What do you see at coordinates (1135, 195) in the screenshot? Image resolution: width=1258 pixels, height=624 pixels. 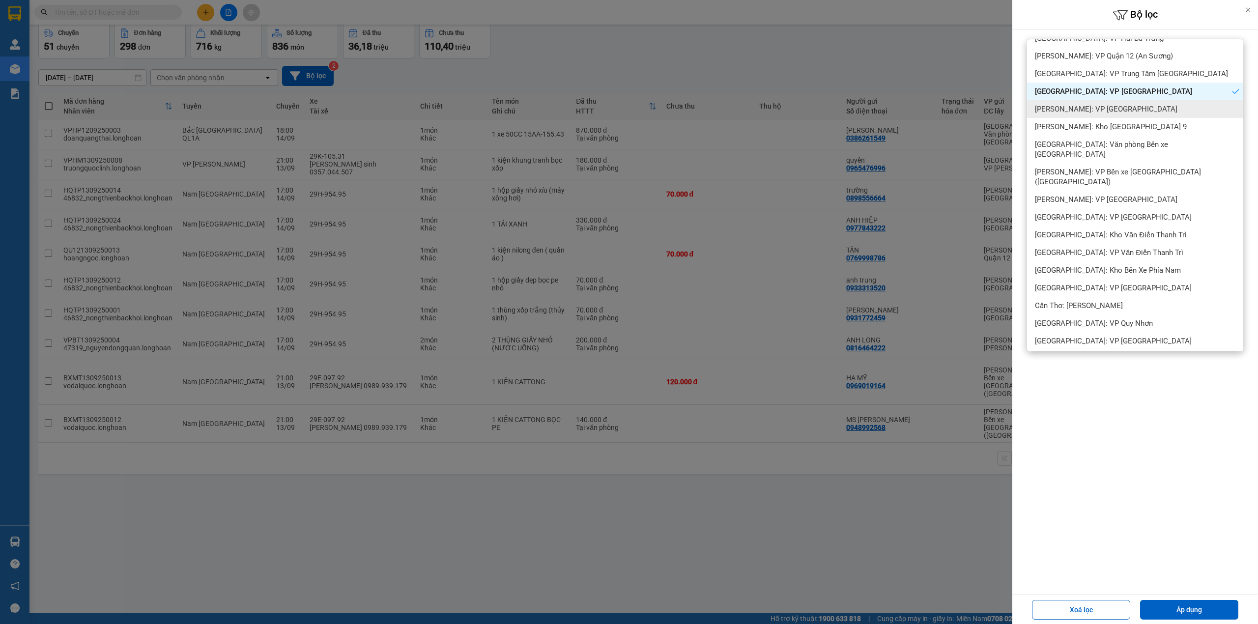 I see `ul: Menu` at bounding box center [1135, 195].